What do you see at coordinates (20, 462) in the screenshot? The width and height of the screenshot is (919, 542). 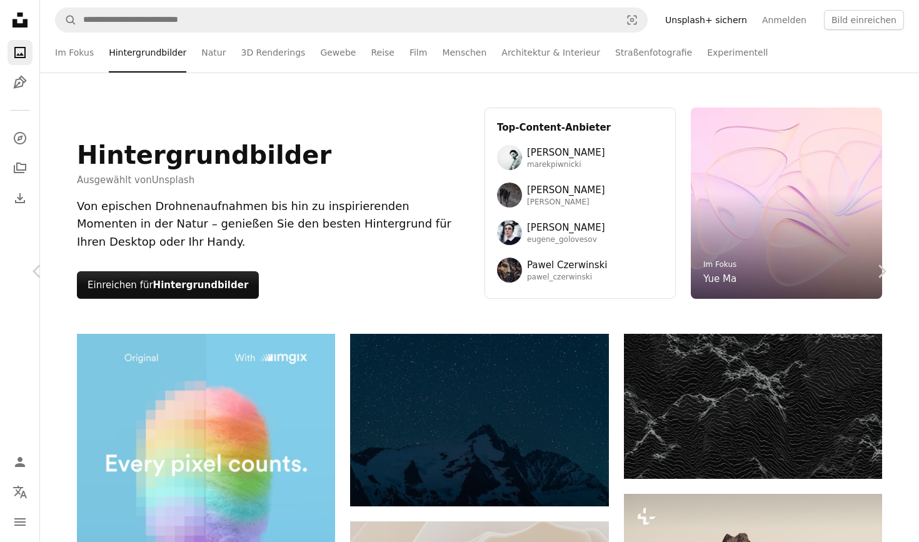 I see `a: Anmelden / Registrieren` at bounding box center [20, 462].